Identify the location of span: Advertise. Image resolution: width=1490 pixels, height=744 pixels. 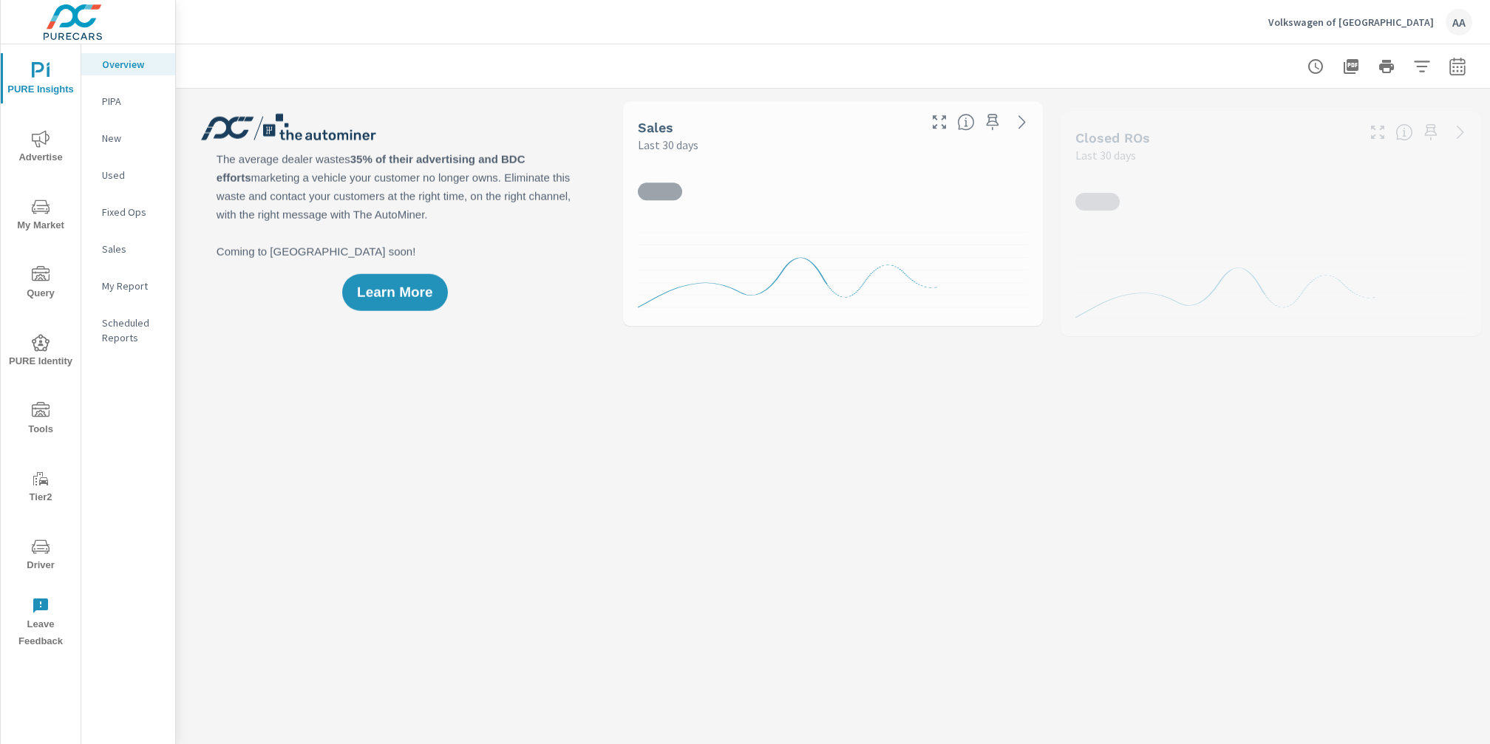
(41, 148).